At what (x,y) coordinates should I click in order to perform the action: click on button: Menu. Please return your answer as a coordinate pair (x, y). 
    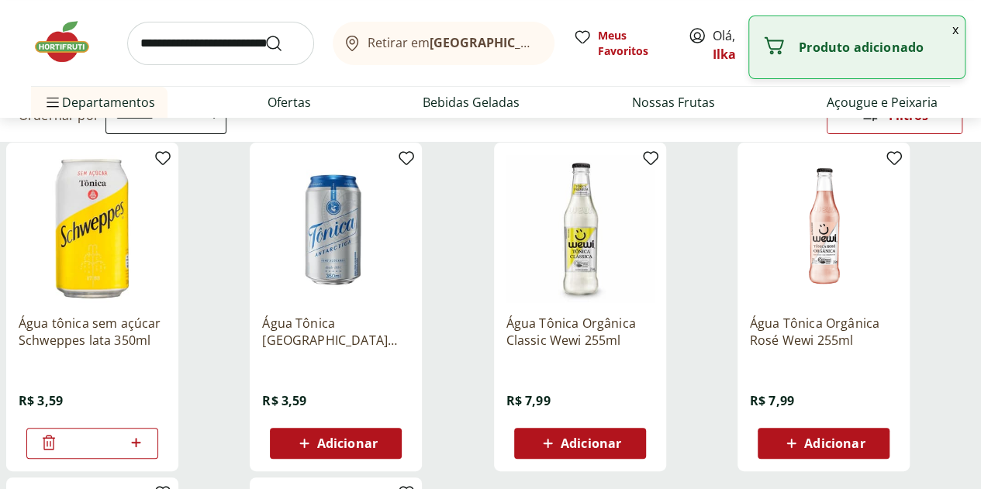
    Looking at the image, I should click on (53, 102).